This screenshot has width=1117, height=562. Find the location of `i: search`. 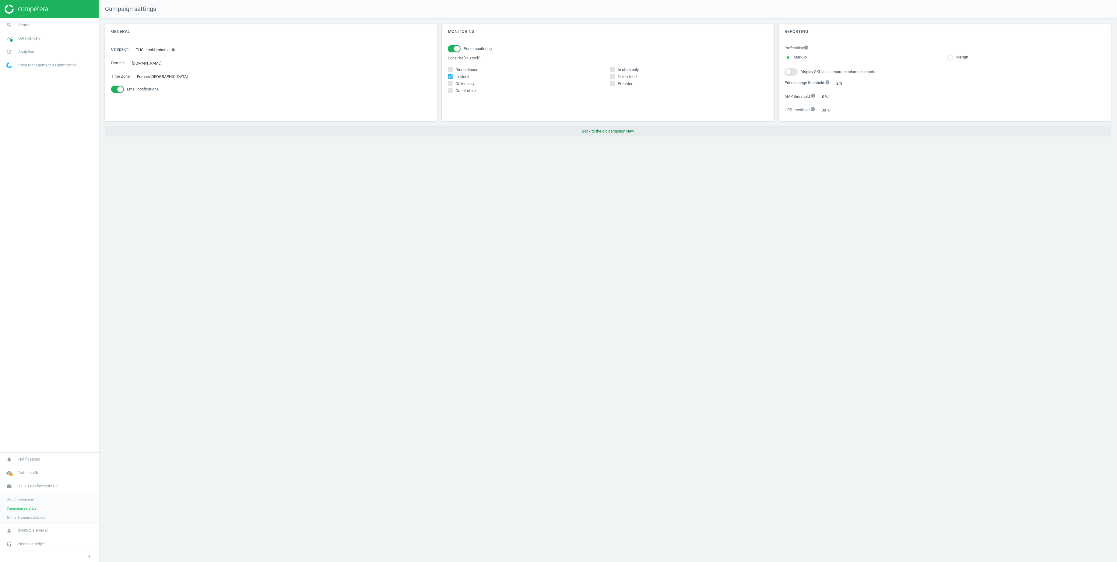

i: search is located at coordinates (9, 25).